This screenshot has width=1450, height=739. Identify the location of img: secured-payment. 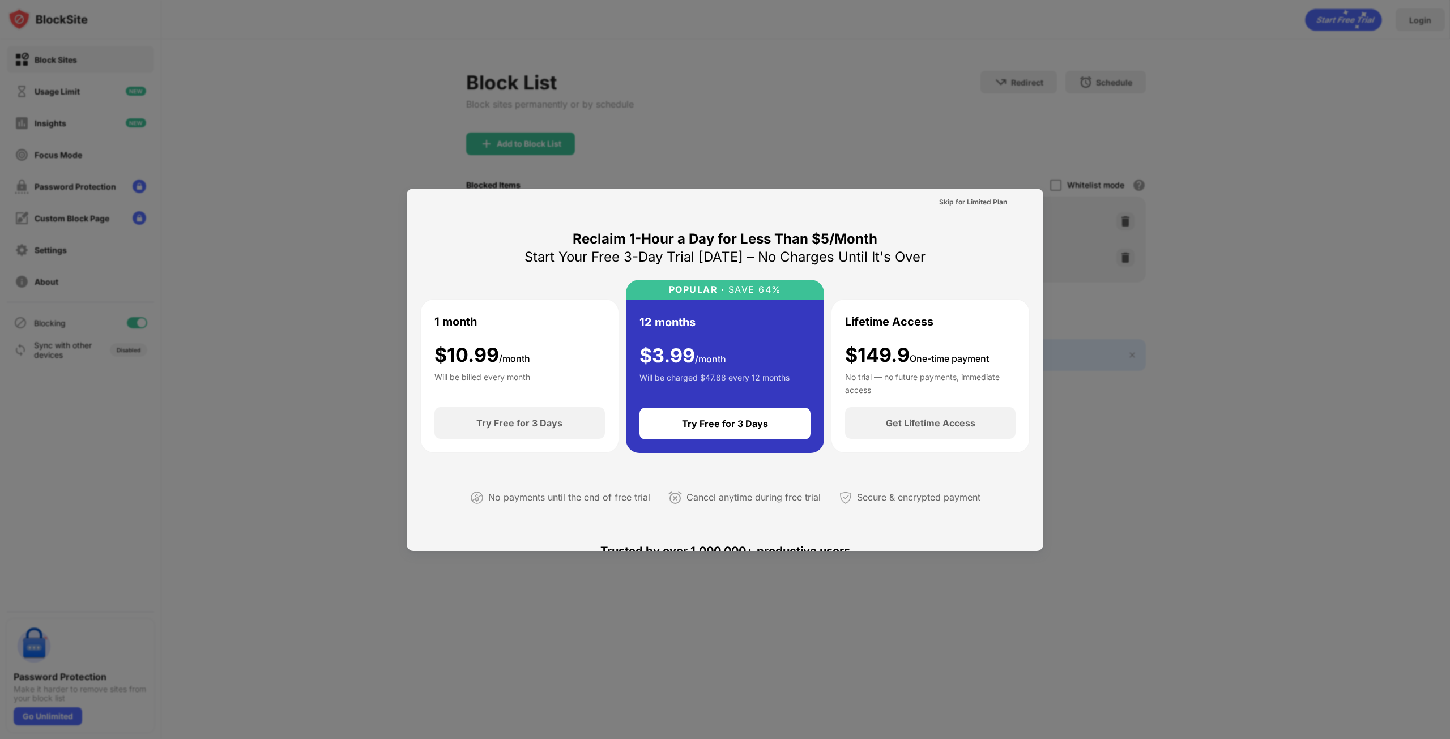
(846, 498).